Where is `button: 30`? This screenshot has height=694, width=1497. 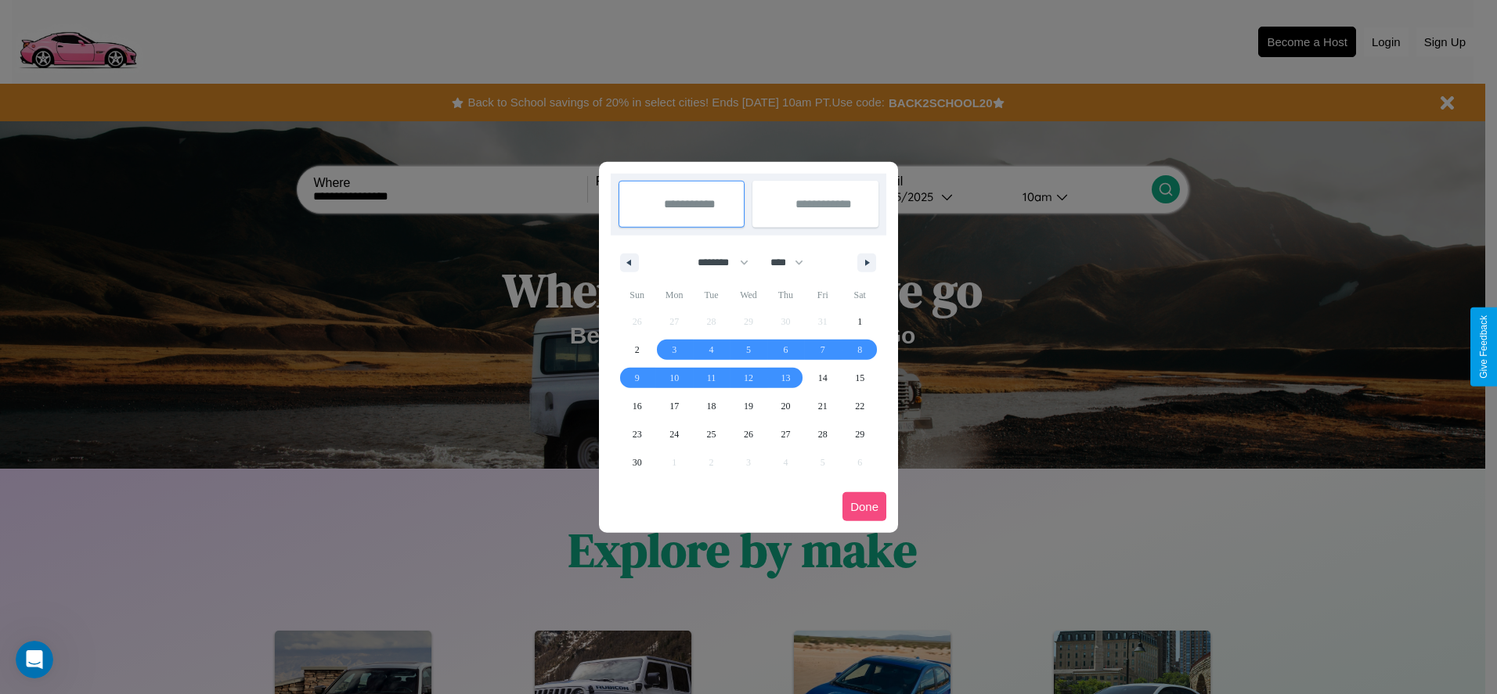 button: 30 is located at coordinates (636, 463).